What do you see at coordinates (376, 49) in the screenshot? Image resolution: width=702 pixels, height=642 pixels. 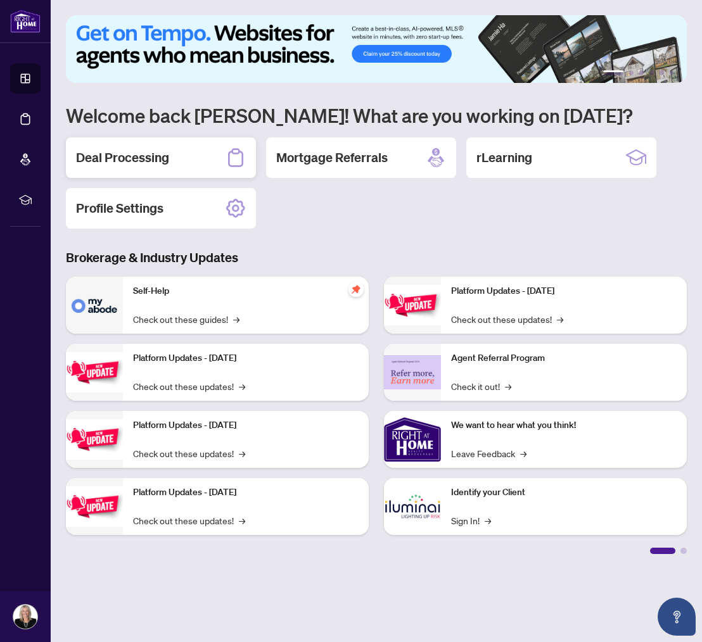 I see `img: Slide 0` at bounding box center [376, 49].